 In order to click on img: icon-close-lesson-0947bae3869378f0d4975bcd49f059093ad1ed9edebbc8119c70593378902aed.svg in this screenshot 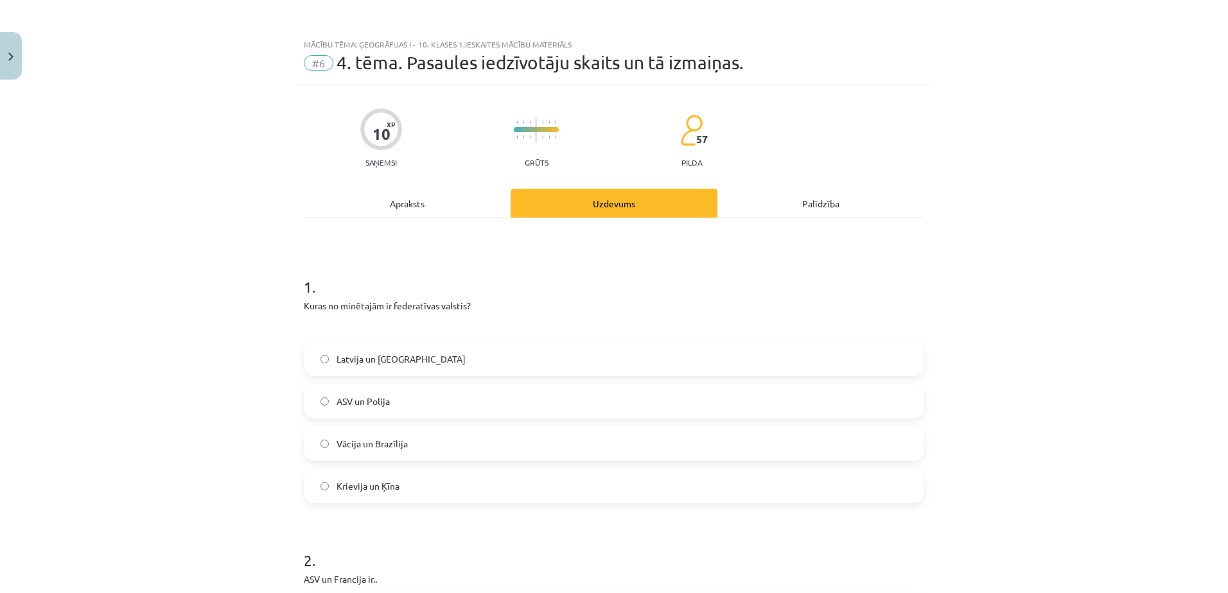, I will do `click(11, 57)`.